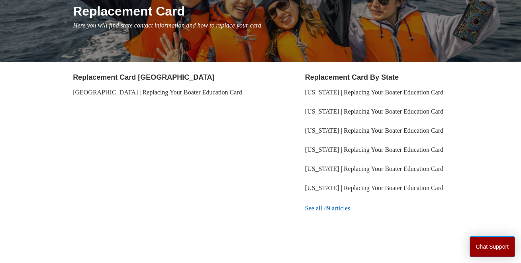 The height and width of the screenshot is (263, 521). What do you see at coordinates (492, 246) in the screenshot?
I see `div: Chat Support` at bounding box center [492, 246].